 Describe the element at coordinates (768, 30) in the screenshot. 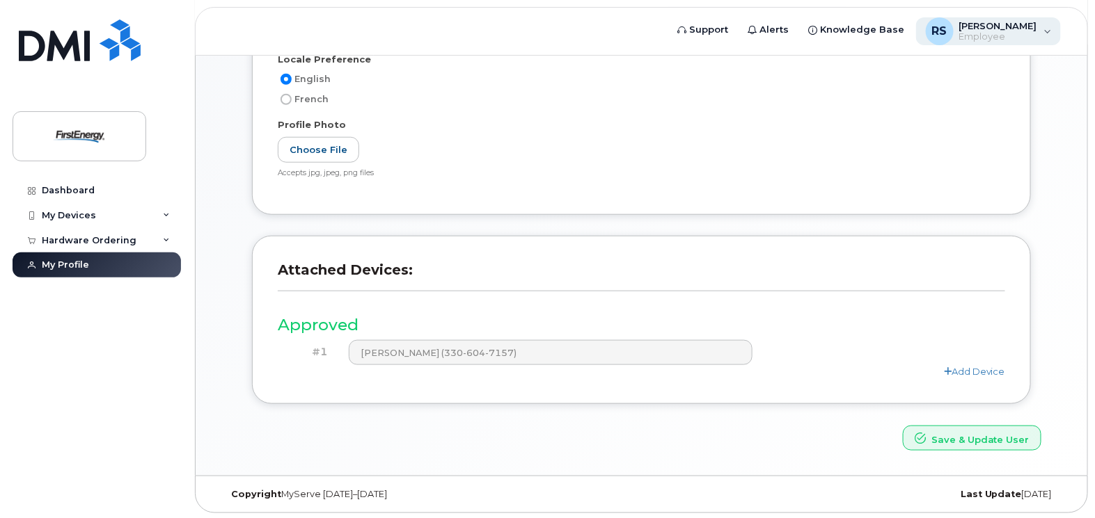

I see `a: Alerts` at that location.